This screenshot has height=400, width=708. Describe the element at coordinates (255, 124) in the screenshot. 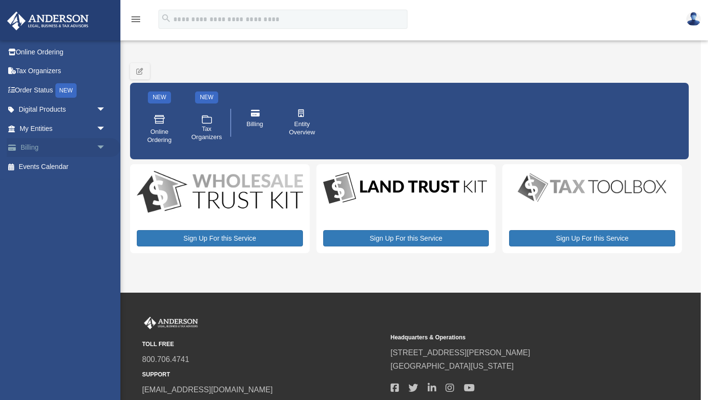

I see `span: Billing` at that location.